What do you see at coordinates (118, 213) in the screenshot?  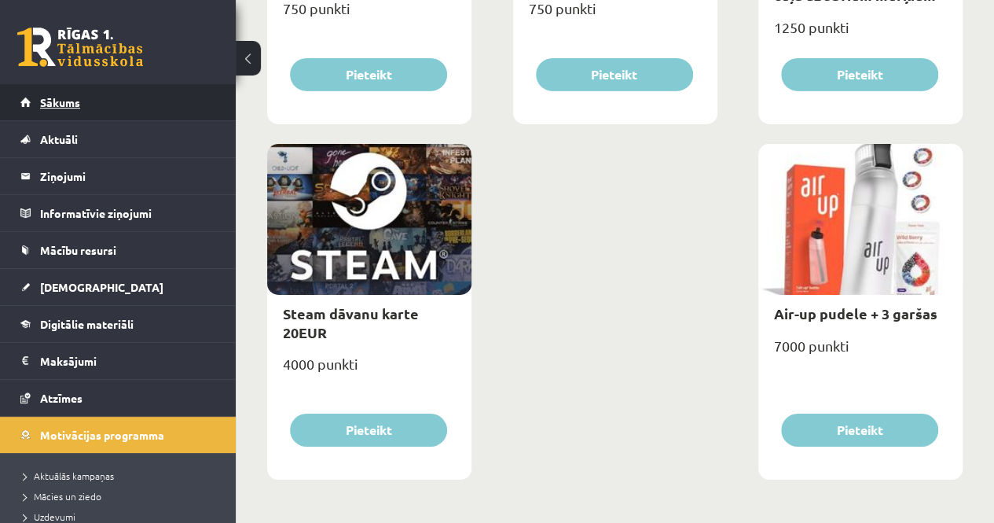 I see `a: Informatīvie ziņojumi` at bounding box center [118, 213].